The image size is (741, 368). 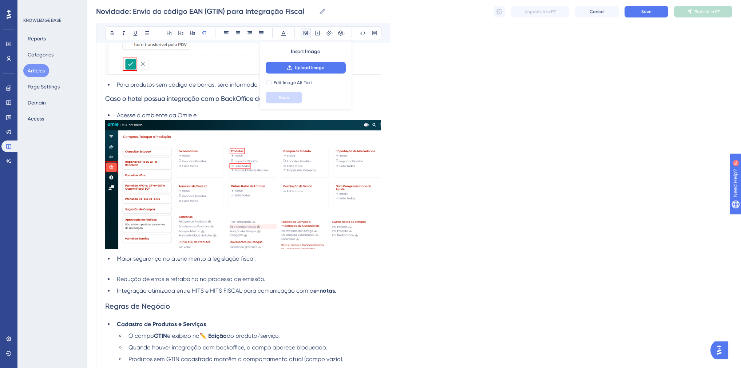 What do you see at coordinates (31, 6) in the screenshot?
I see `span: Need Help?` at bounding box center [31, 6].